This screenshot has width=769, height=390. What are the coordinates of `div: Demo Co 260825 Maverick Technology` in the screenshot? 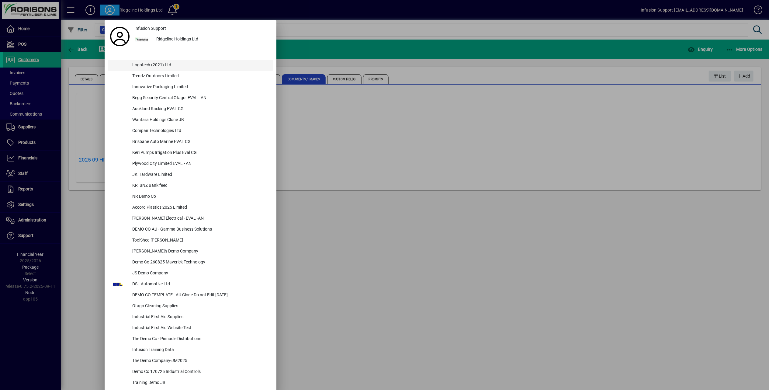 It's located at (200, 262).